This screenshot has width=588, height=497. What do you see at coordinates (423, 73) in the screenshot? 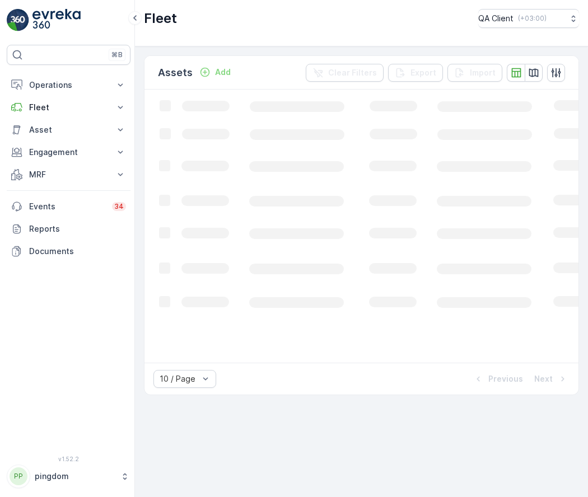
I see `p: Export` at bounding box center [423, 73].